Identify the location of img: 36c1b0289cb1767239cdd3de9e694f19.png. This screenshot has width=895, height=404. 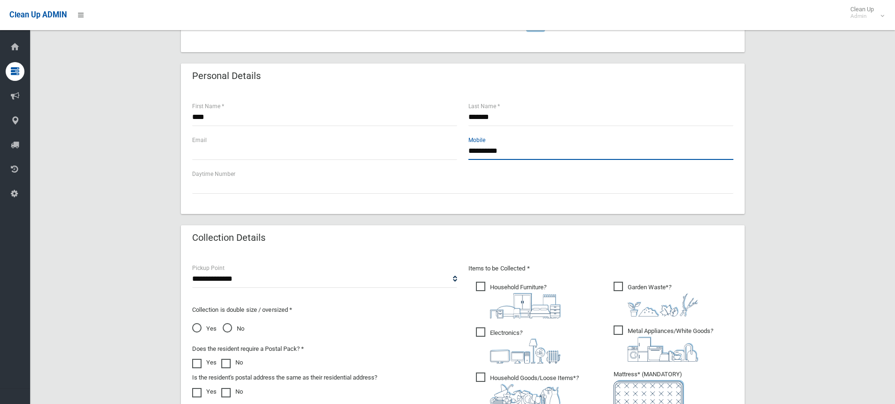
(663, 349).